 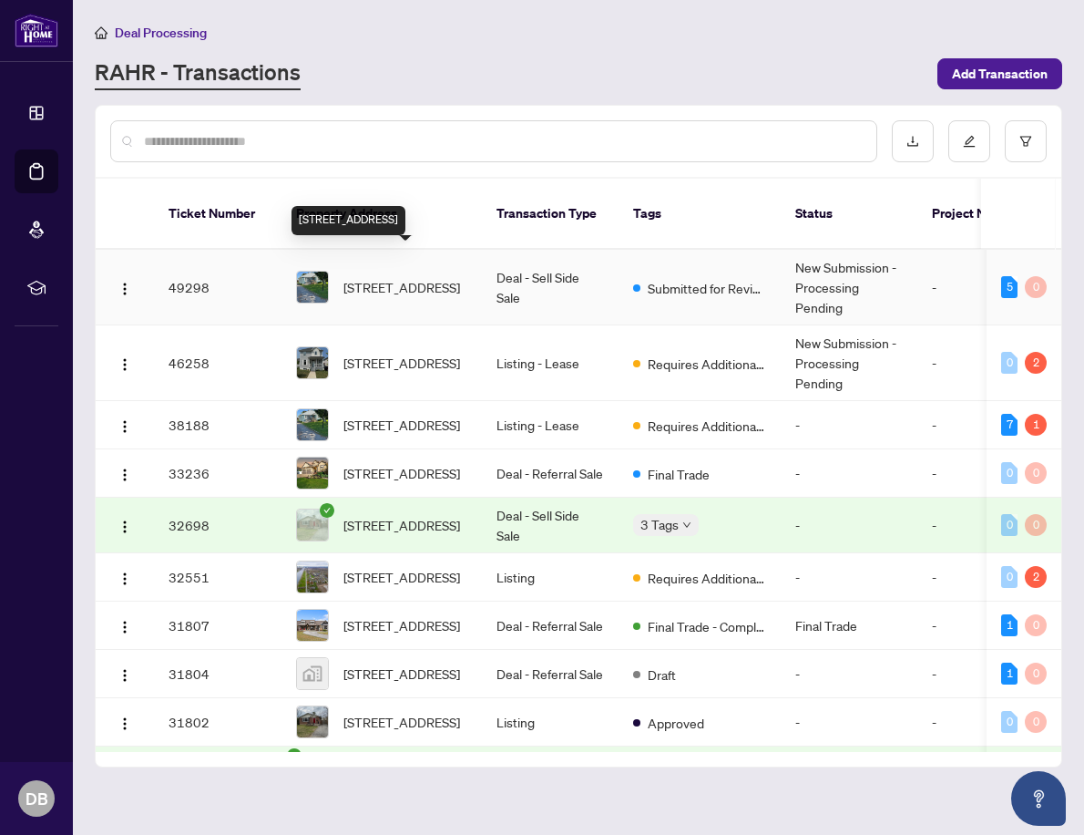 What do you see at coordinates (218, 363) in the screenshot?
I see `td: 46258` at bounding box center [218, 363].